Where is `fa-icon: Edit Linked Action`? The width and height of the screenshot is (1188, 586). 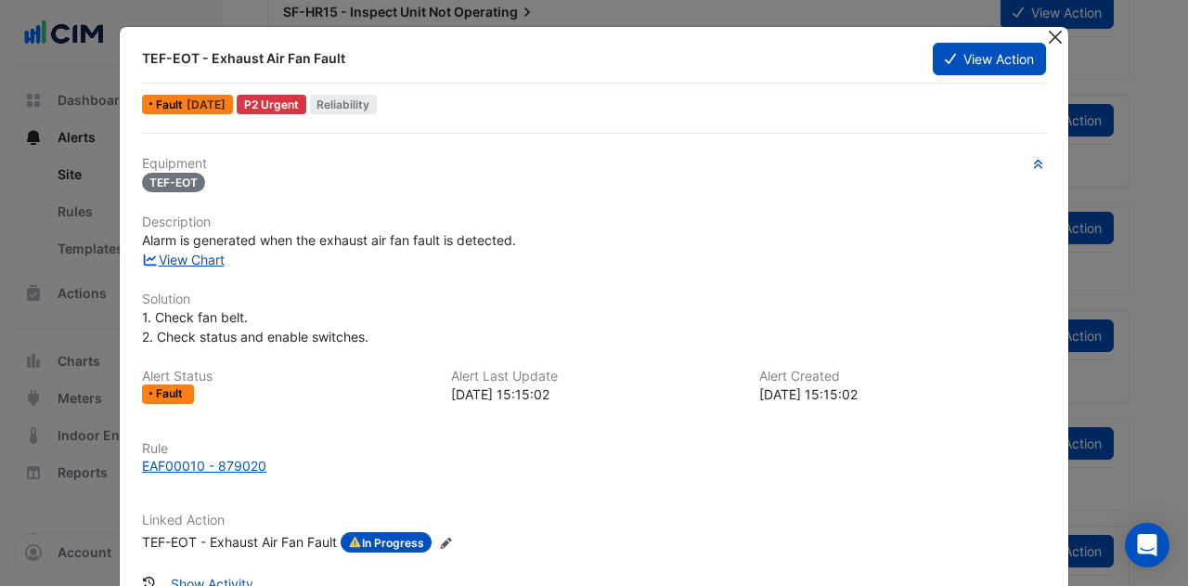 fa-icon: Edit Linked Action is located at coordinates (446, 542).